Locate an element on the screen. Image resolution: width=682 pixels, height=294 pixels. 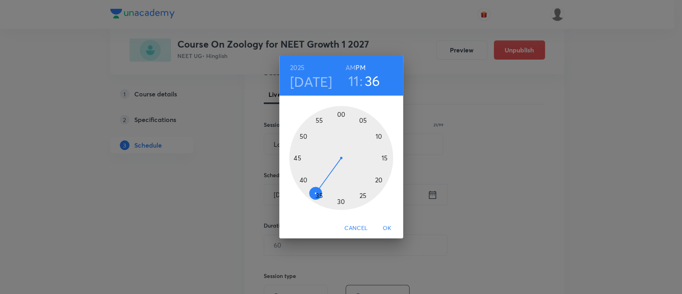
button: 36 is located at coordinates (372, 81).